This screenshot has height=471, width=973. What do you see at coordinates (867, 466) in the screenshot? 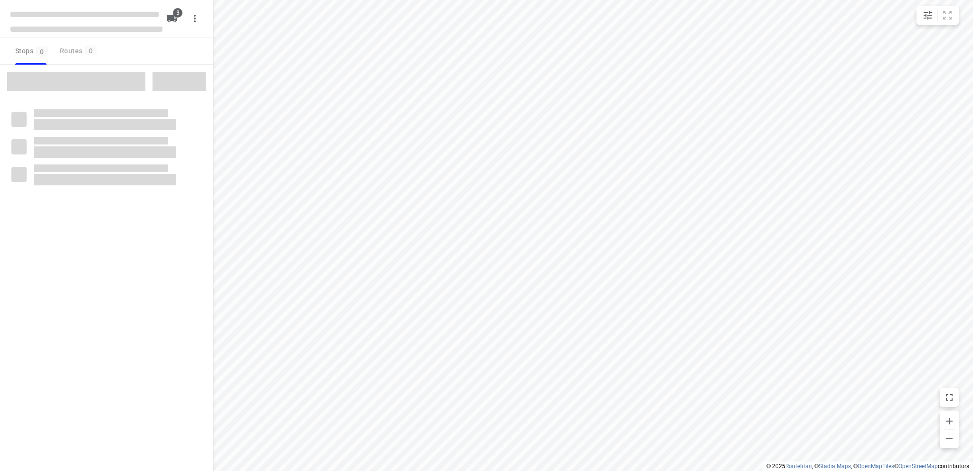
I see `li: © 2025 , © , © © contributors` at bounding box center [867, 466].